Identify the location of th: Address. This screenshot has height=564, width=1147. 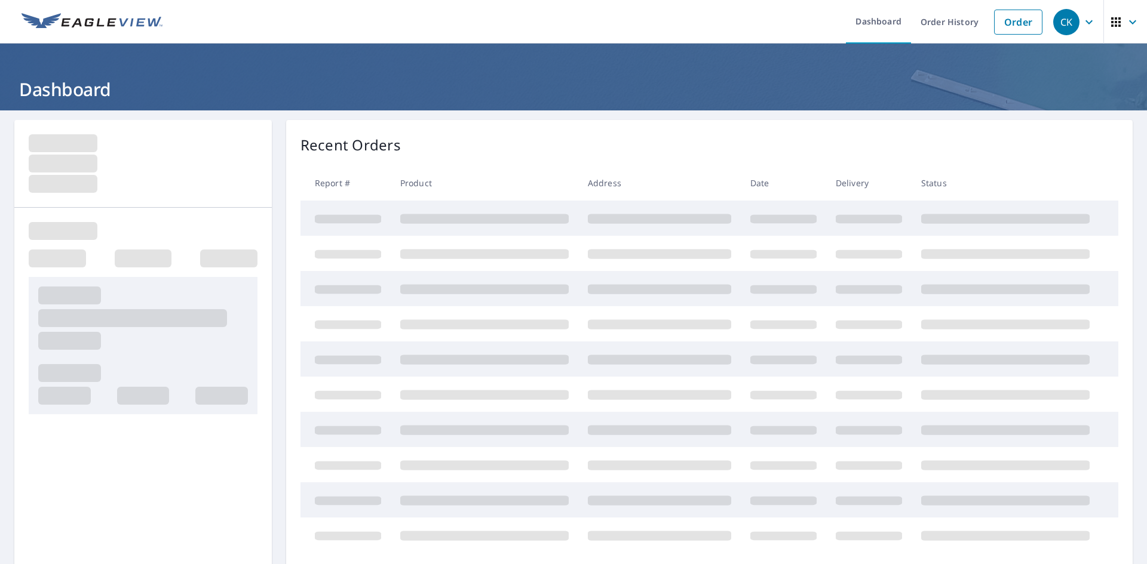
(659, 183).